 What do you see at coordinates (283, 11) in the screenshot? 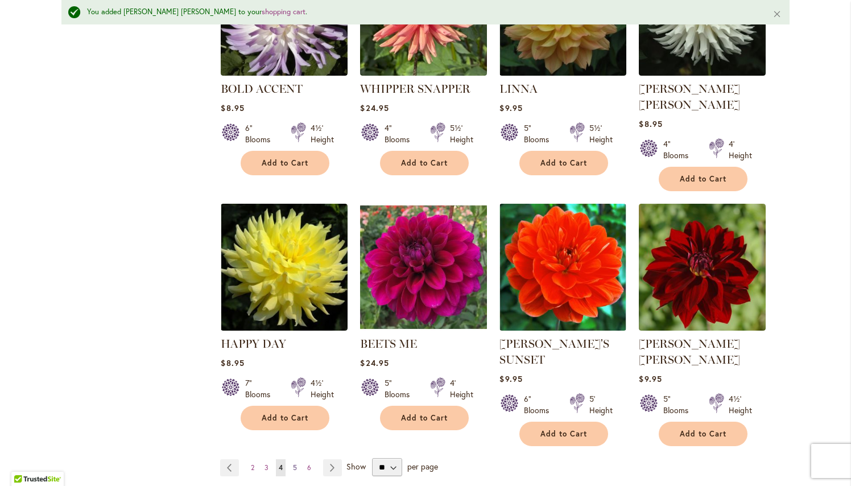
I see `a: shopping cart` at bounding box center [283, 11].